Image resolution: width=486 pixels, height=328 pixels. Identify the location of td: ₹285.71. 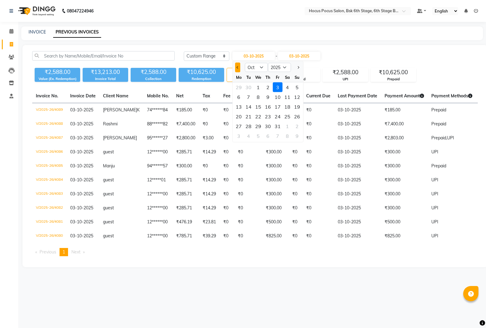
(186, 180).